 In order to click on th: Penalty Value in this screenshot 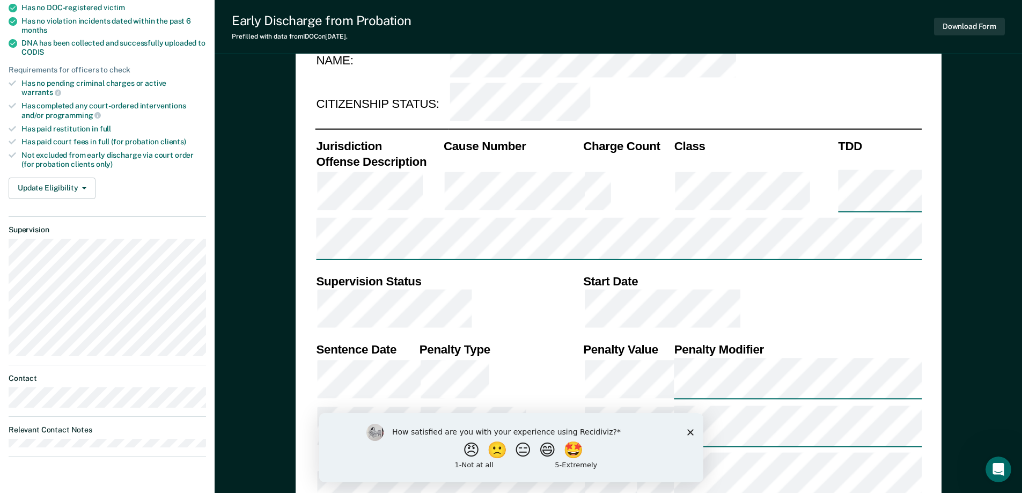, I will do `click(628, 349)`.